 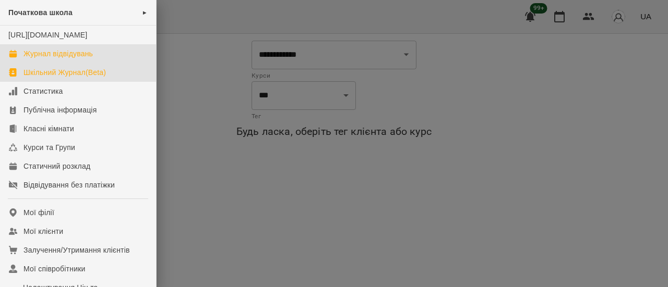 What do you see at coordinates (77, 250) in the screenshot?
I see `div: Залучення/Утримання клієнтів` at bounding box center [77, 250].